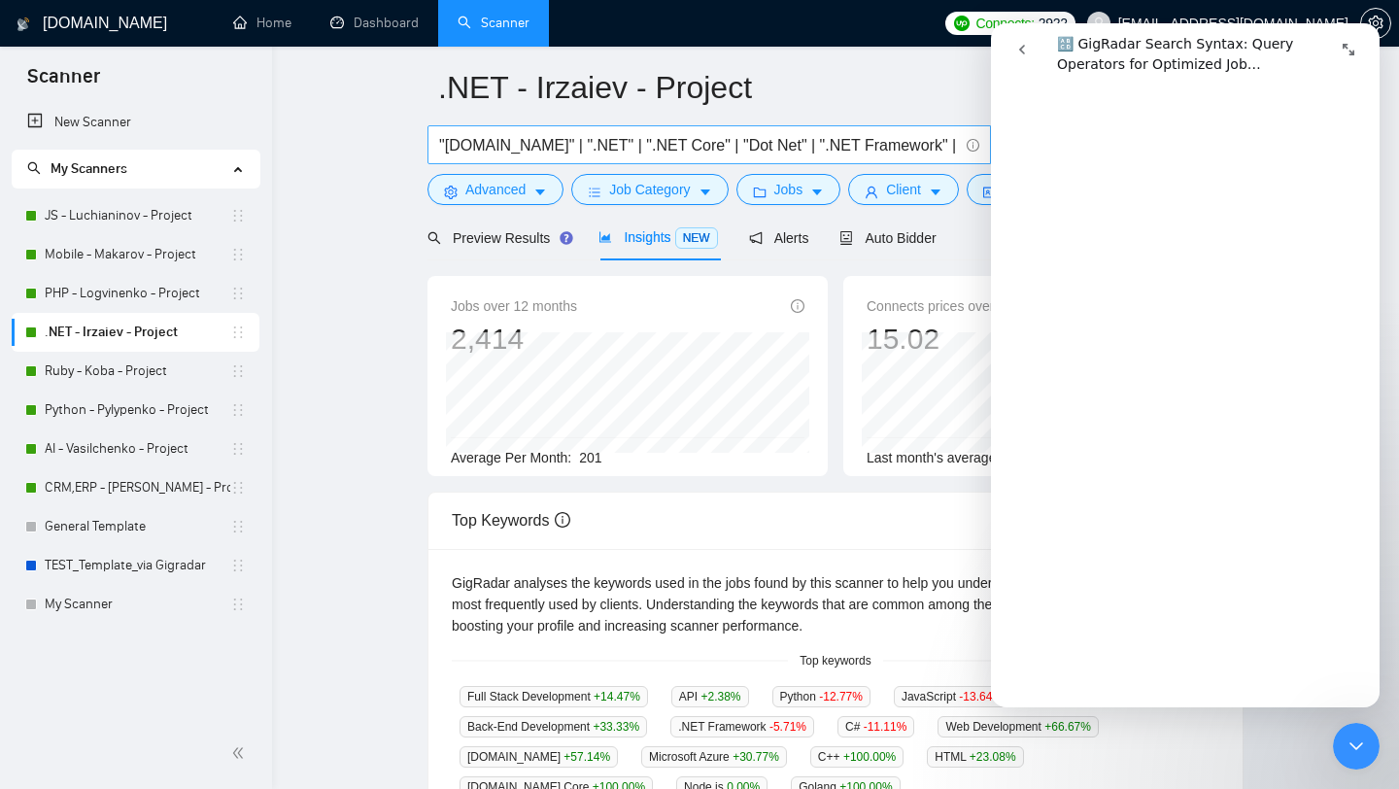 The height and width of the screenshot is (789, 1399). What do you see at coordinates (135, 488) in the screenshot?
I see `li: CRM,ERP - Luchianinov - Project` at bounding box center [135, 488].